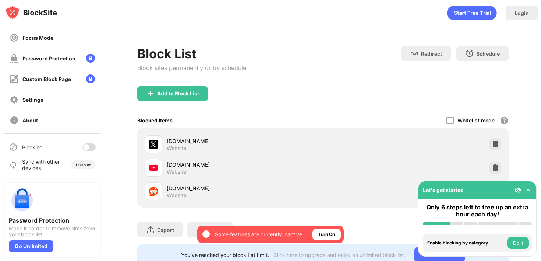 Image resolution: width=541 pixels, height=261 pixels. What do you see at coordinates (22, 200) in the screenshot?
I see `img: push-password-protection.svg` at bounding box center [22, 200].